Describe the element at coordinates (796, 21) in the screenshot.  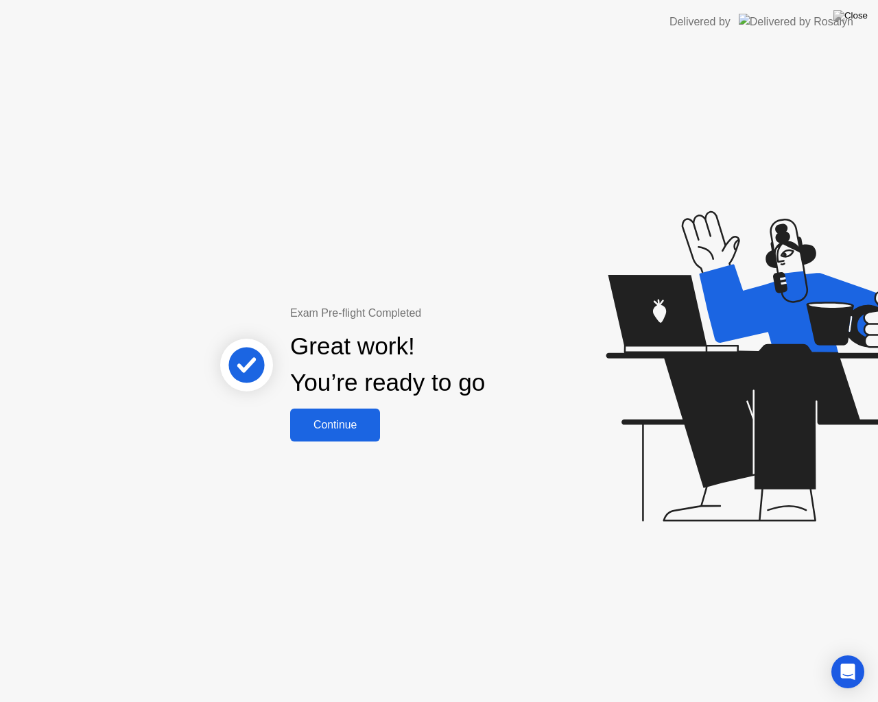
I see `img: Delivered by Rosalyn` at that location.